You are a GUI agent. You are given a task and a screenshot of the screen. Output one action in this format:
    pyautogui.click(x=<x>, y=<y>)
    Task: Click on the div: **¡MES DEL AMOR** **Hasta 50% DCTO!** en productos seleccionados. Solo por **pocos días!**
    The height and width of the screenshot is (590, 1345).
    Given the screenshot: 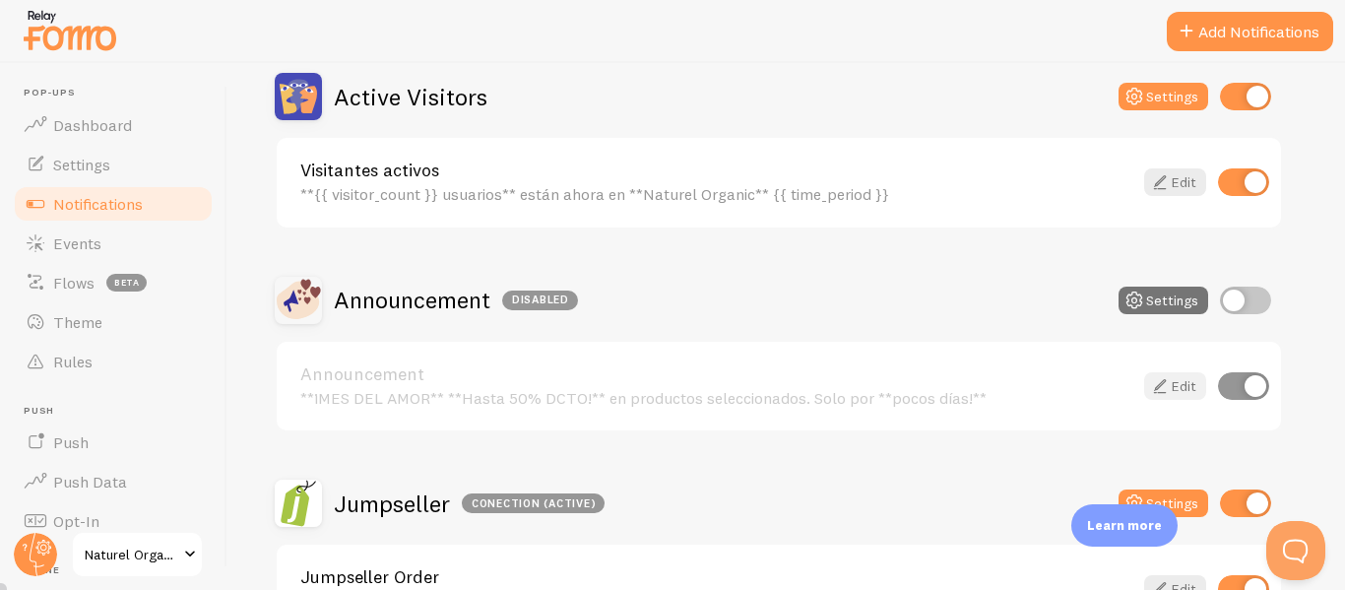 What is the action you would take?
    pyautogui.click(x=716, y=398)
    